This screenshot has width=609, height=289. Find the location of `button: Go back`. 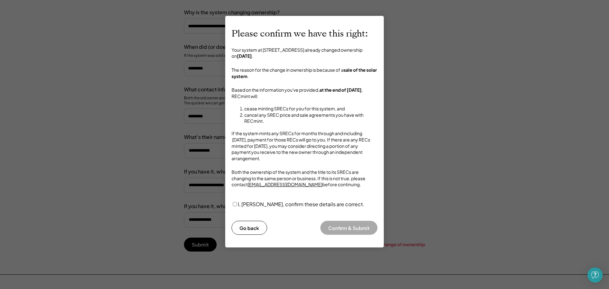

button: Go back is located at coordinates (249, 228).